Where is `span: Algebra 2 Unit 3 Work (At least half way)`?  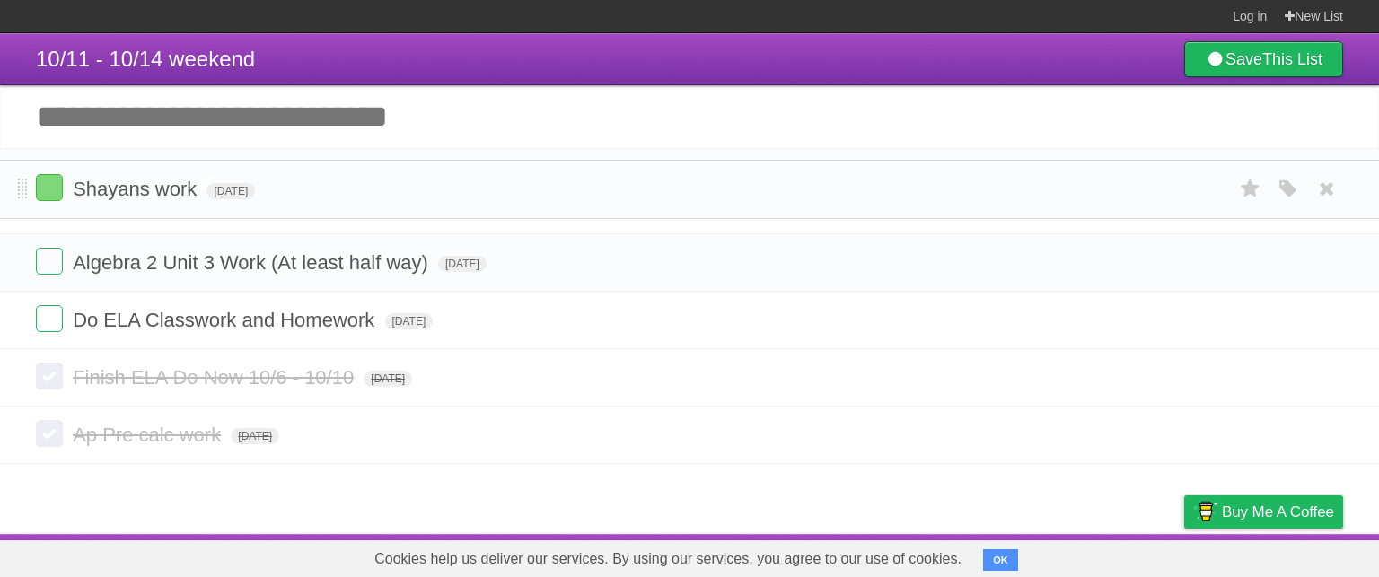 span: Algebra 2 Unit 3 Work (At least half way) is located at coordinates (252, 262).